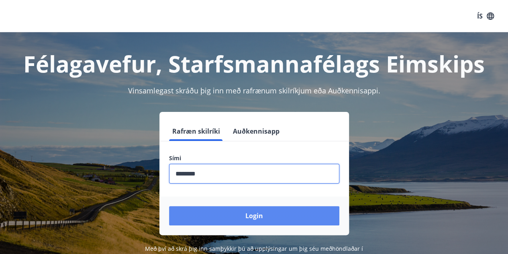 The height and width of the screenshot is (254, 508). I want to click on span: Vinsamlegast skráðu þig inn með rafrænum skilríkjum eða Auðkennisappi., so click(254, 90).